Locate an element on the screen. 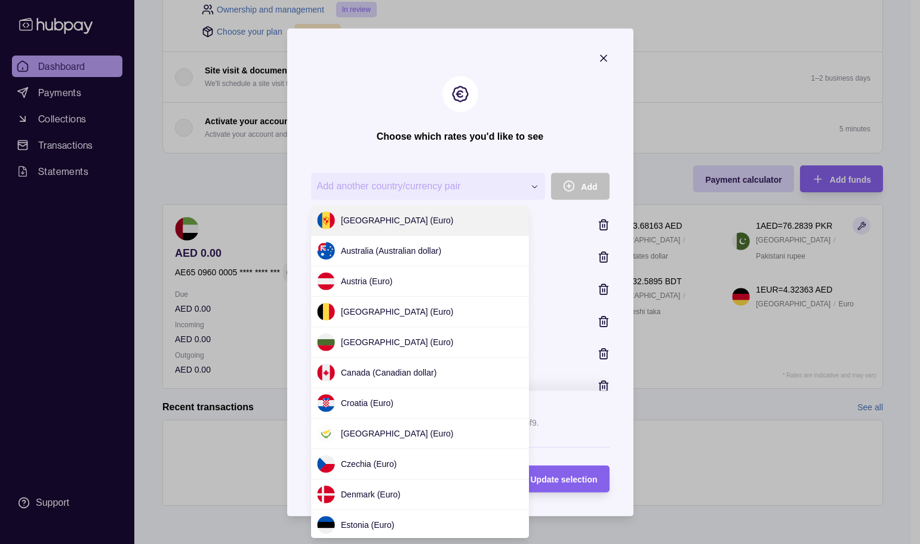 Image resolution: width=920 pixels, height=544 pixels. span: Australia (Australian dollar) is located at coordinates (391, 251).